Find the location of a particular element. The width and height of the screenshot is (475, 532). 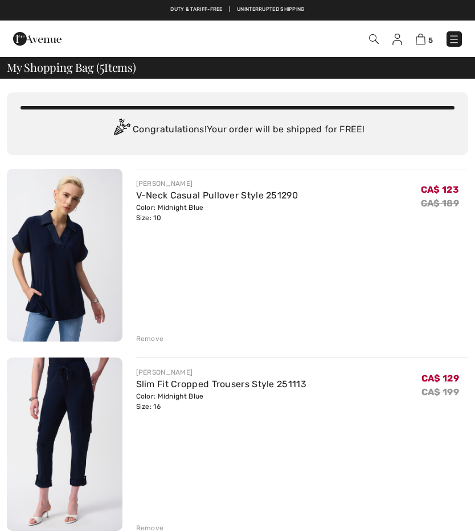

a: 5 is located at coordinates (424, 39).